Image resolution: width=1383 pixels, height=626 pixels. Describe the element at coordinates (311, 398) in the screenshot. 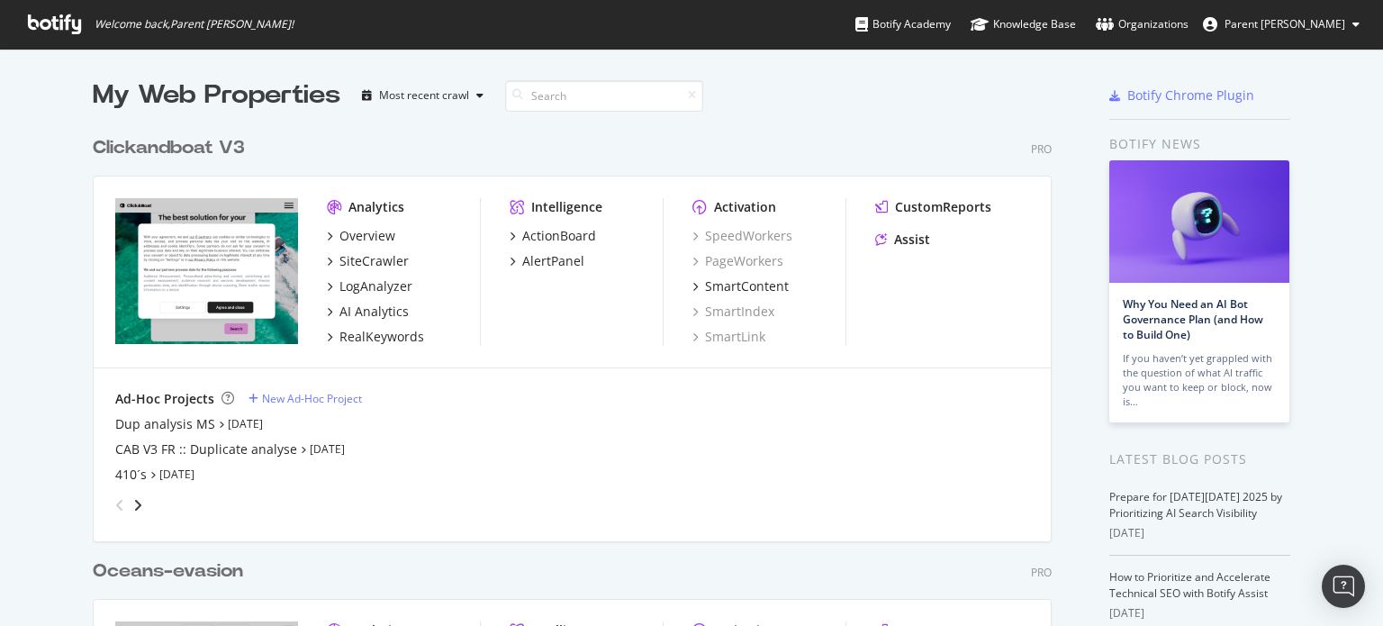

I see `div: New Ad-Hoc Project` at that location.